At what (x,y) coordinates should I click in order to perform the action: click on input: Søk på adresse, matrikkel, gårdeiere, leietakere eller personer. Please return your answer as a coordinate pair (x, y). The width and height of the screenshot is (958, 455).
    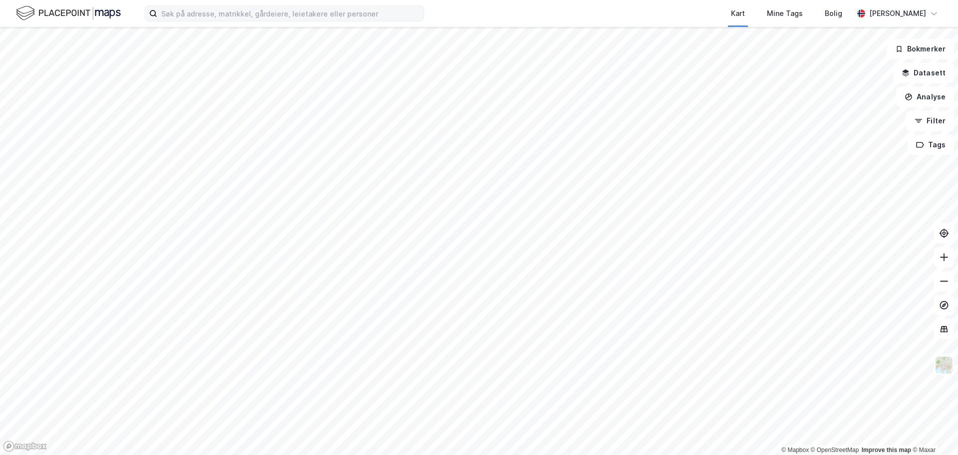
    Looking at the image, I should click on (290, 13).